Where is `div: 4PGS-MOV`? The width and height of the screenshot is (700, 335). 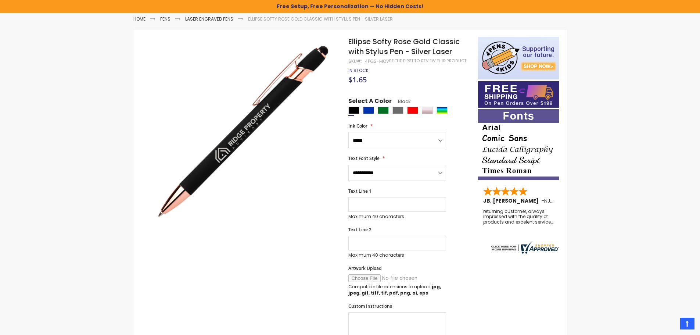 div: 4PGS-MOV is located at coordinates (377, 61).